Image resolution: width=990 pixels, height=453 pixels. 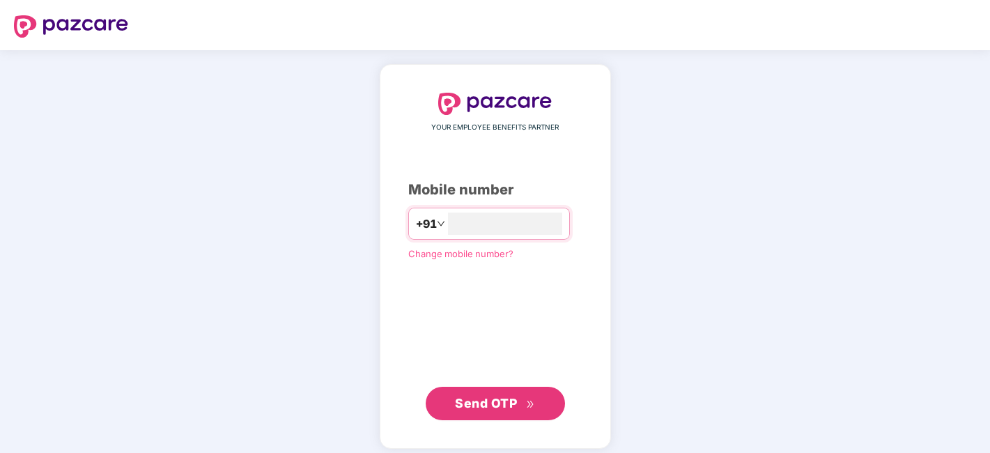 What do you see at coordinates (495, 403) in the screenshot?
I see `button: Send OTPdouble-right` at bounding box center [495, 403].